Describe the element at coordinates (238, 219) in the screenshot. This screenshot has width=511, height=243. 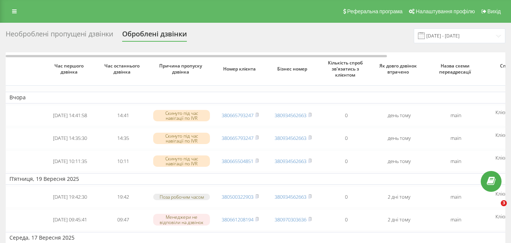
I see `a: 380661208194` at that location.